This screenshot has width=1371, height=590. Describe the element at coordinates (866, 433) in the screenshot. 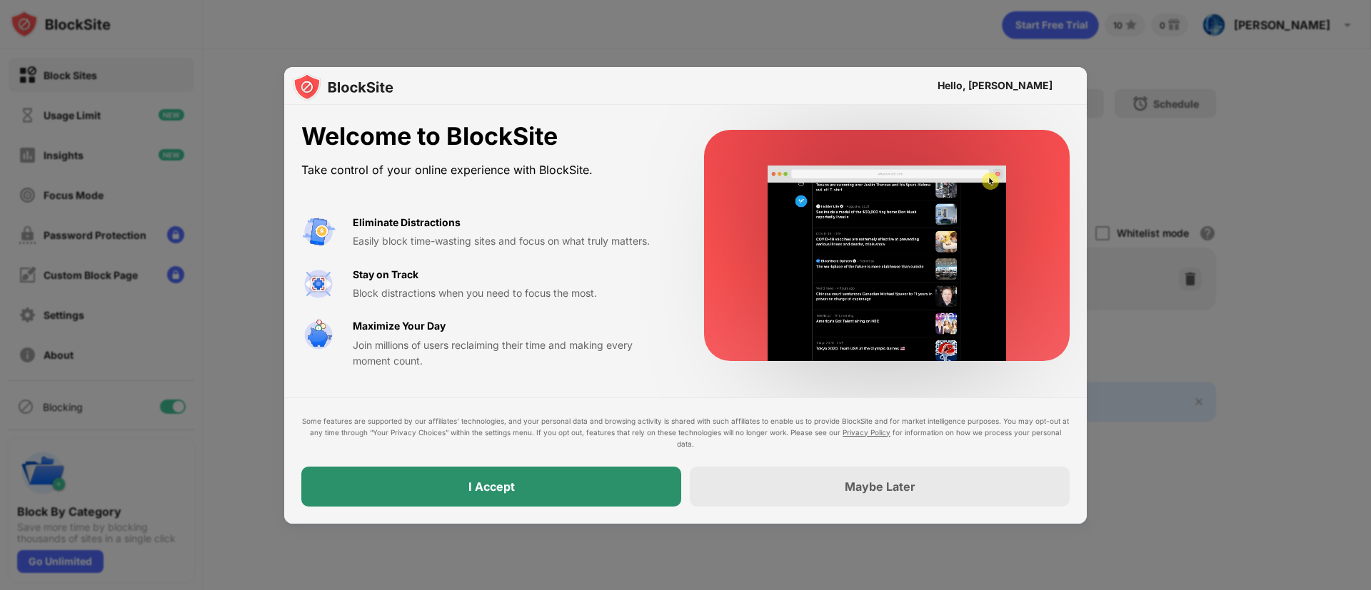

I see `a: Privacy Policy` at that location.